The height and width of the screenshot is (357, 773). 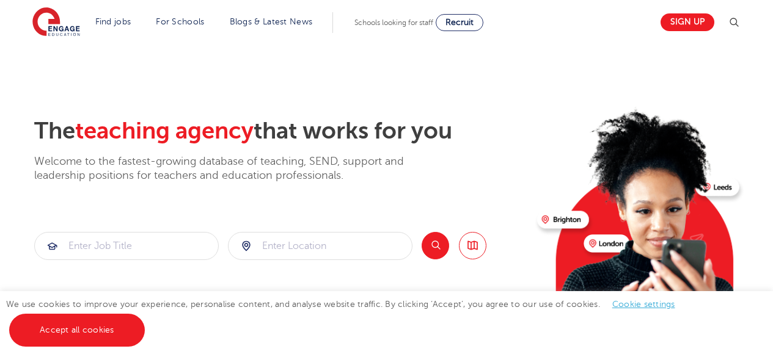 I want to click on a: Find jobs, so click(x=113, y=21).